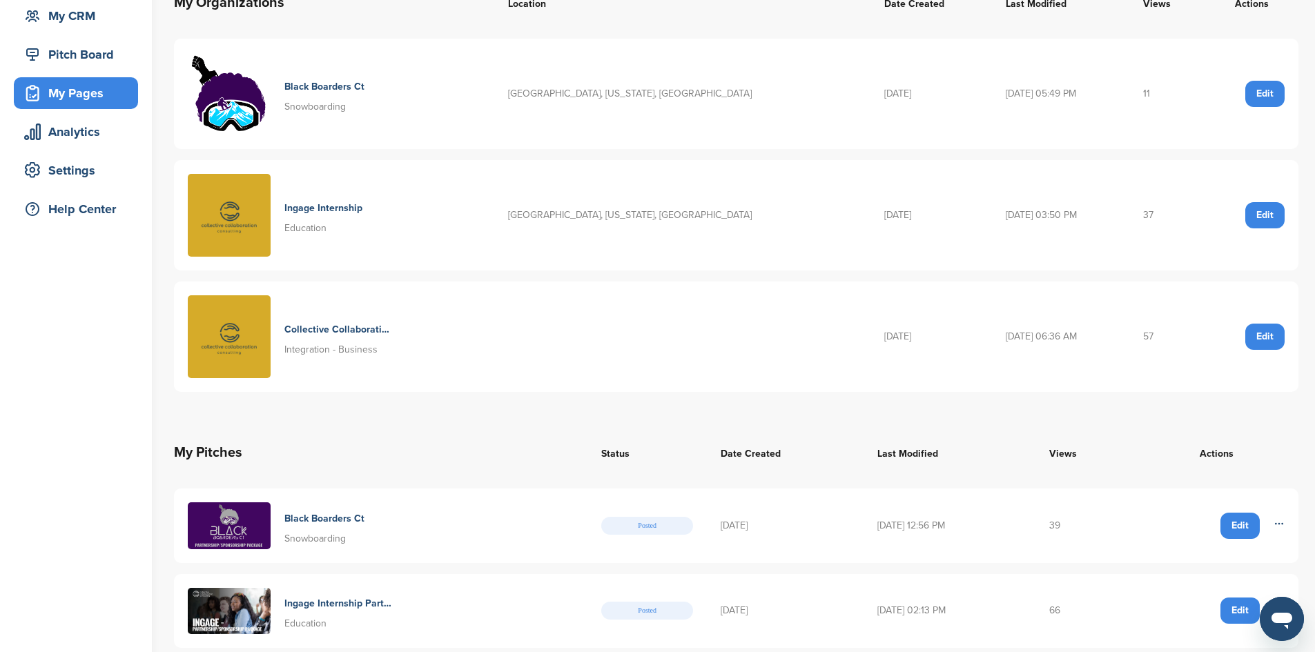 The image size is (1315, 652). What do you see at coordinates (338, 604) in the screenshot?
I see `h4: Ingage Internship Partnering For Success` at bounding box center [338, 604].